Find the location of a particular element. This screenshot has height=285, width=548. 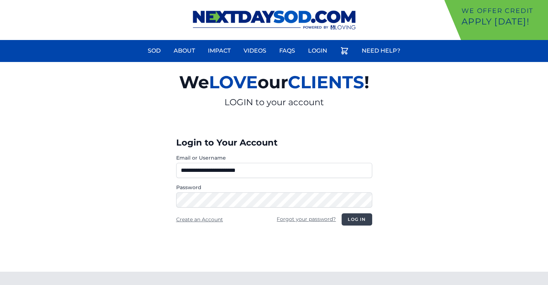

button: Log in is located at coordinates (357, 220).